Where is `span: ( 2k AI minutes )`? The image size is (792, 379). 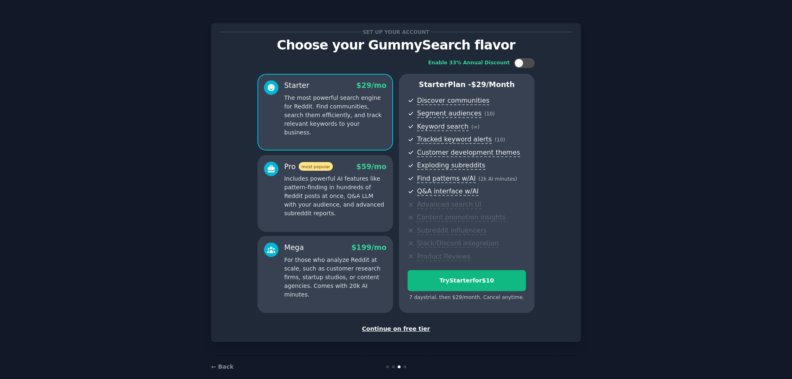 span: ( 2k AI minutes ) is located at coordinates (498, 179).